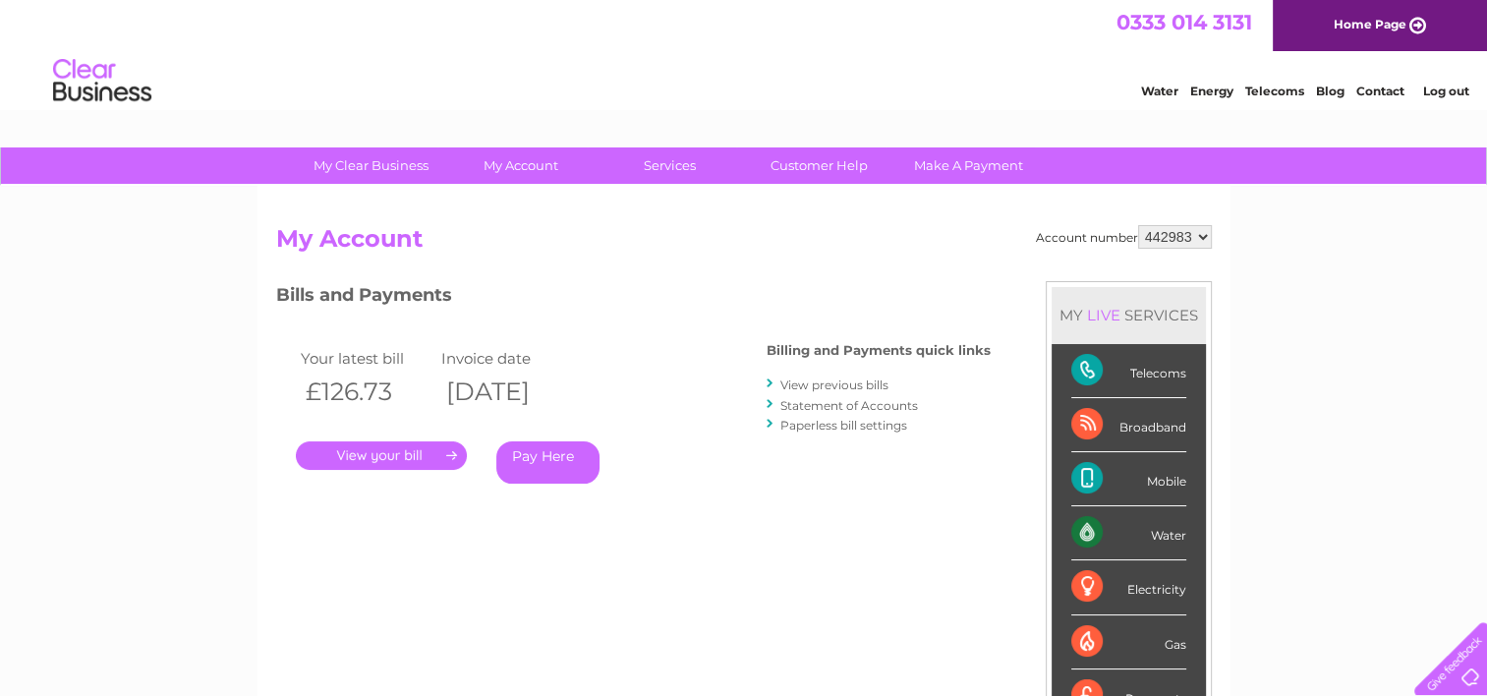  I want to click on span: 0333 014 3131, so click(1184, 22).